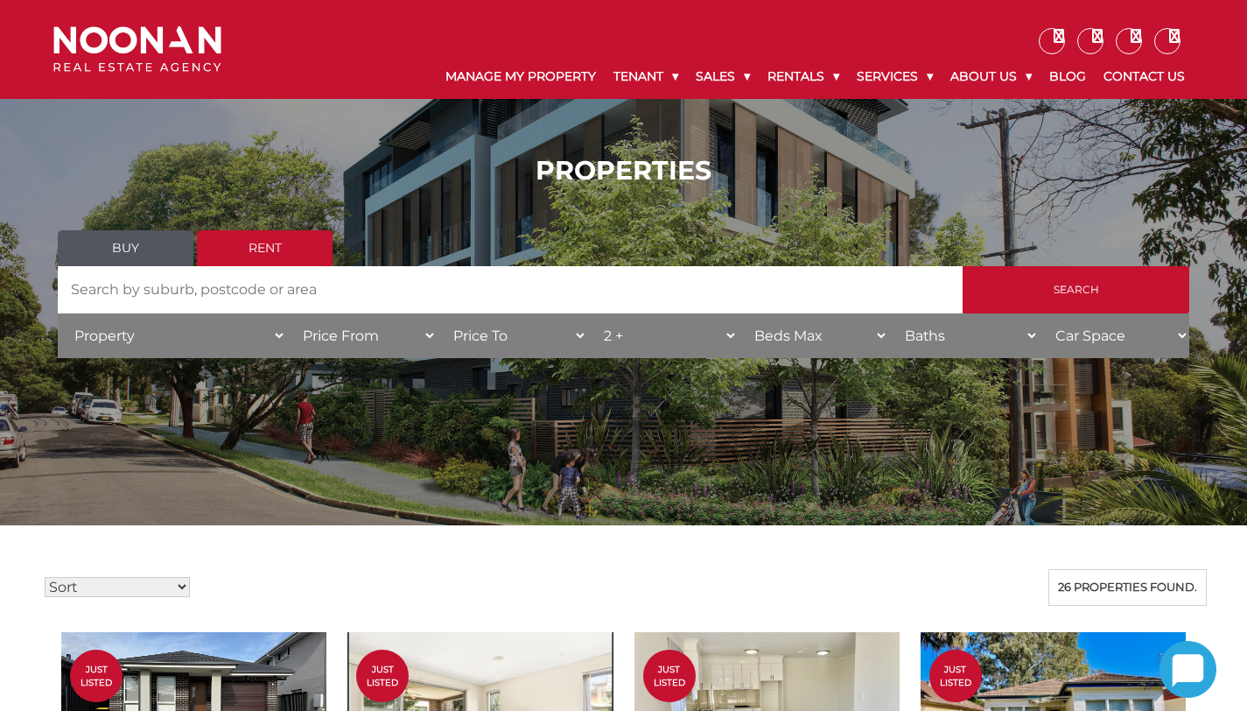 Image resolution: width=1247 pixels, height=711 pixels. Describe the element at coordinates (1127, 587) in the screenshot. I see `div: 26 properties found.` at that location.